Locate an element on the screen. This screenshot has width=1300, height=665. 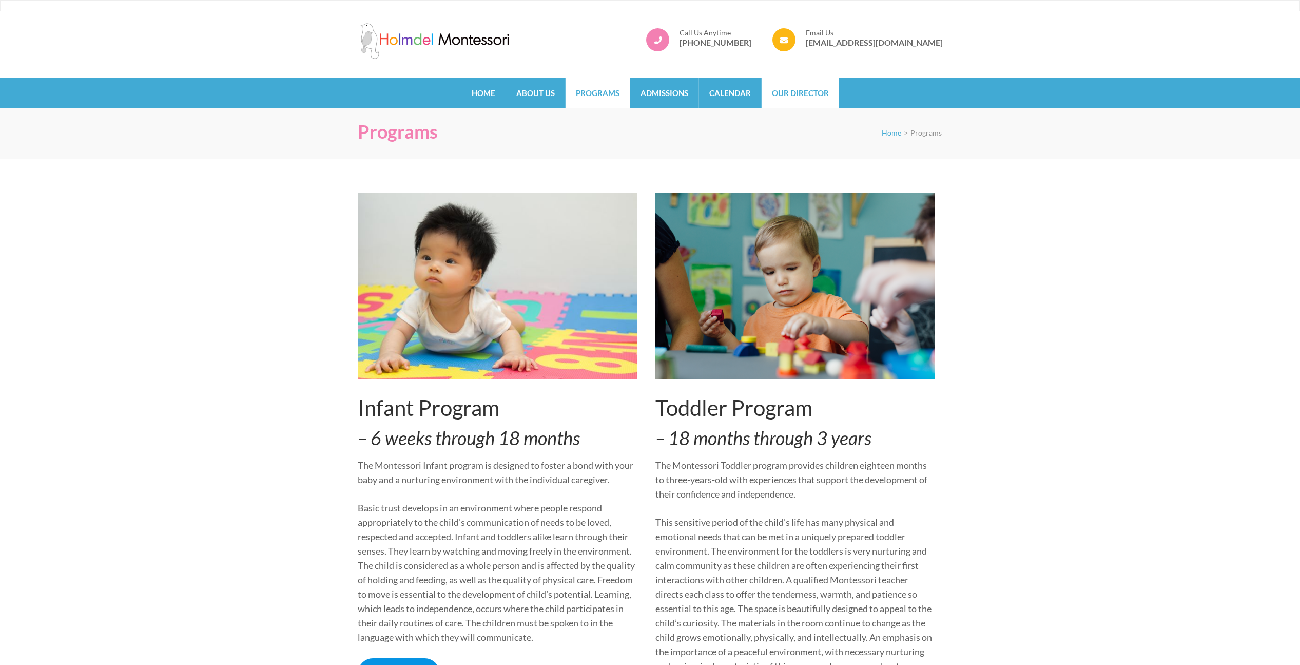
span: Email Us is located at coordinates (874, 33).